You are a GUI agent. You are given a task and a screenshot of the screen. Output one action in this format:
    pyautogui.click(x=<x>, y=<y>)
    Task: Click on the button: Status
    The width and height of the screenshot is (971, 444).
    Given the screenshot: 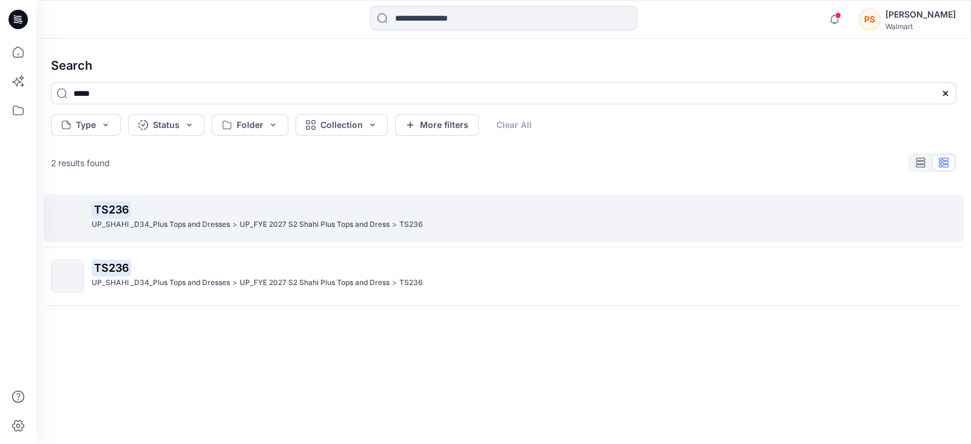 What is the action you would take?
    pyautogui.click(x=166, y=125)
    